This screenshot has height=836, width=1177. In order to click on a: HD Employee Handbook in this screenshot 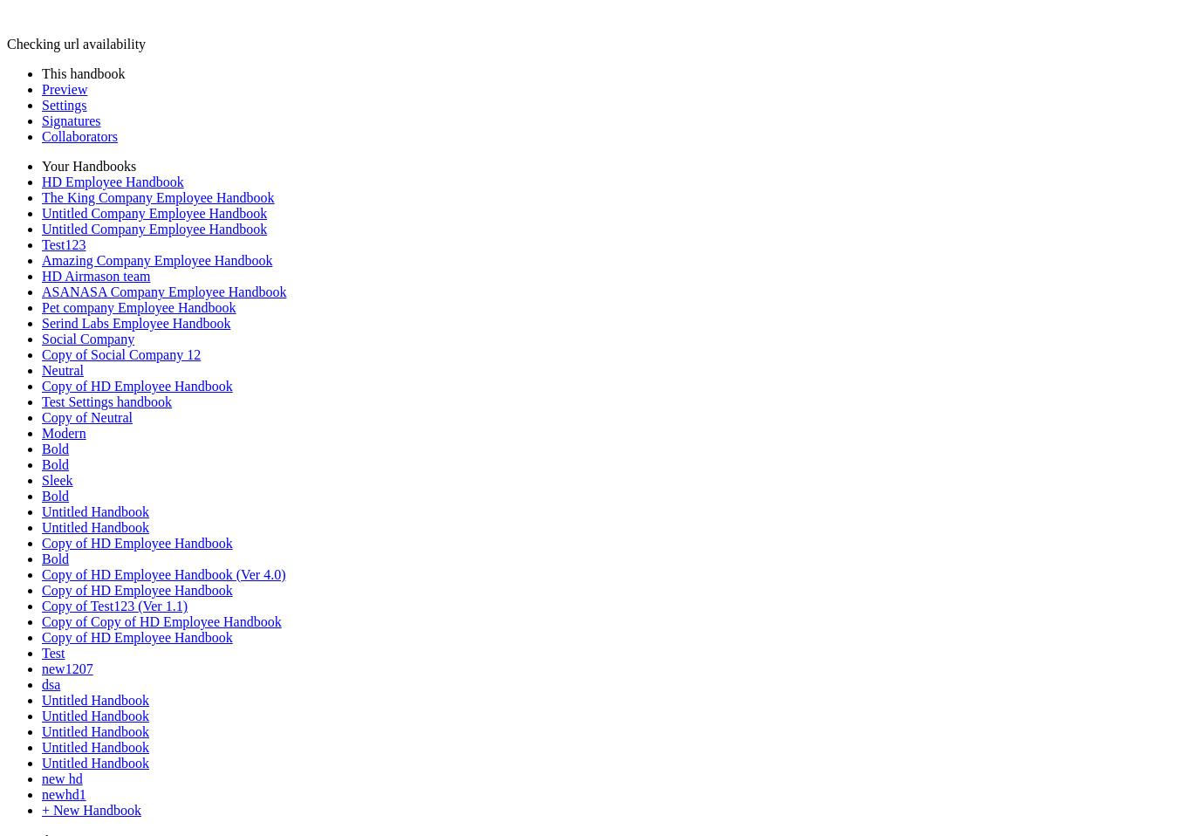, I will do `click(113, 182)`.